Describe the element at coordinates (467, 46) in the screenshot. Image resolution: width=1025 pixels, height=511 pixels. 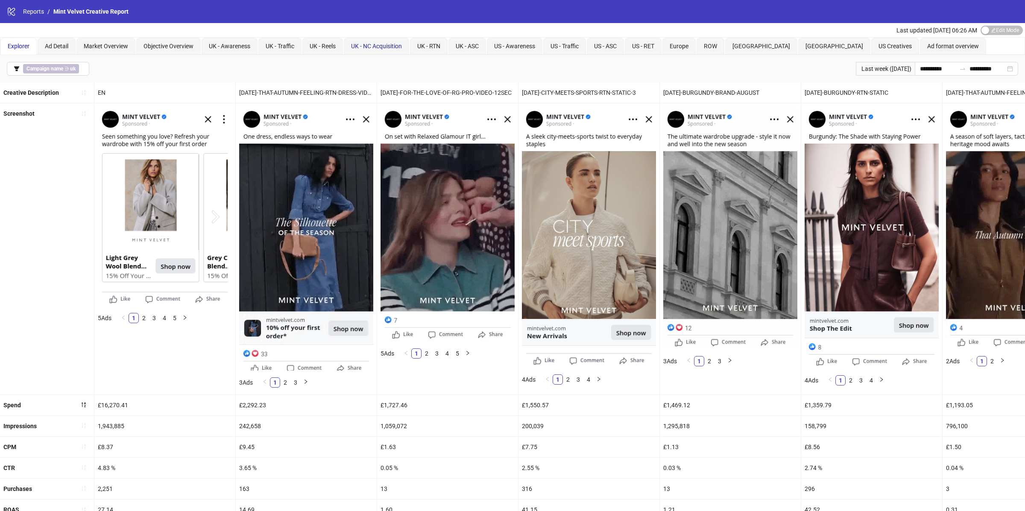
I see `span: UK - ASC` at that location.